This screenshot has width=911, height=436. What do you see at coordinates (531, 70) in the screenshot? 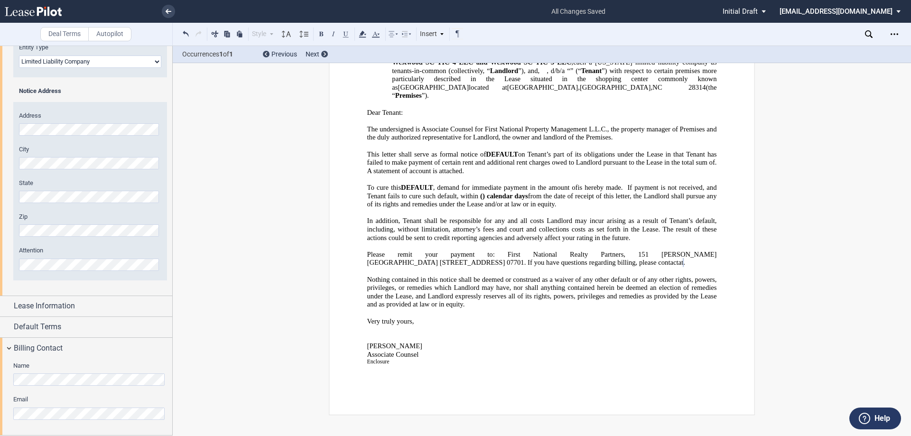
I see `span: , and` at bounding box center [531, 70].